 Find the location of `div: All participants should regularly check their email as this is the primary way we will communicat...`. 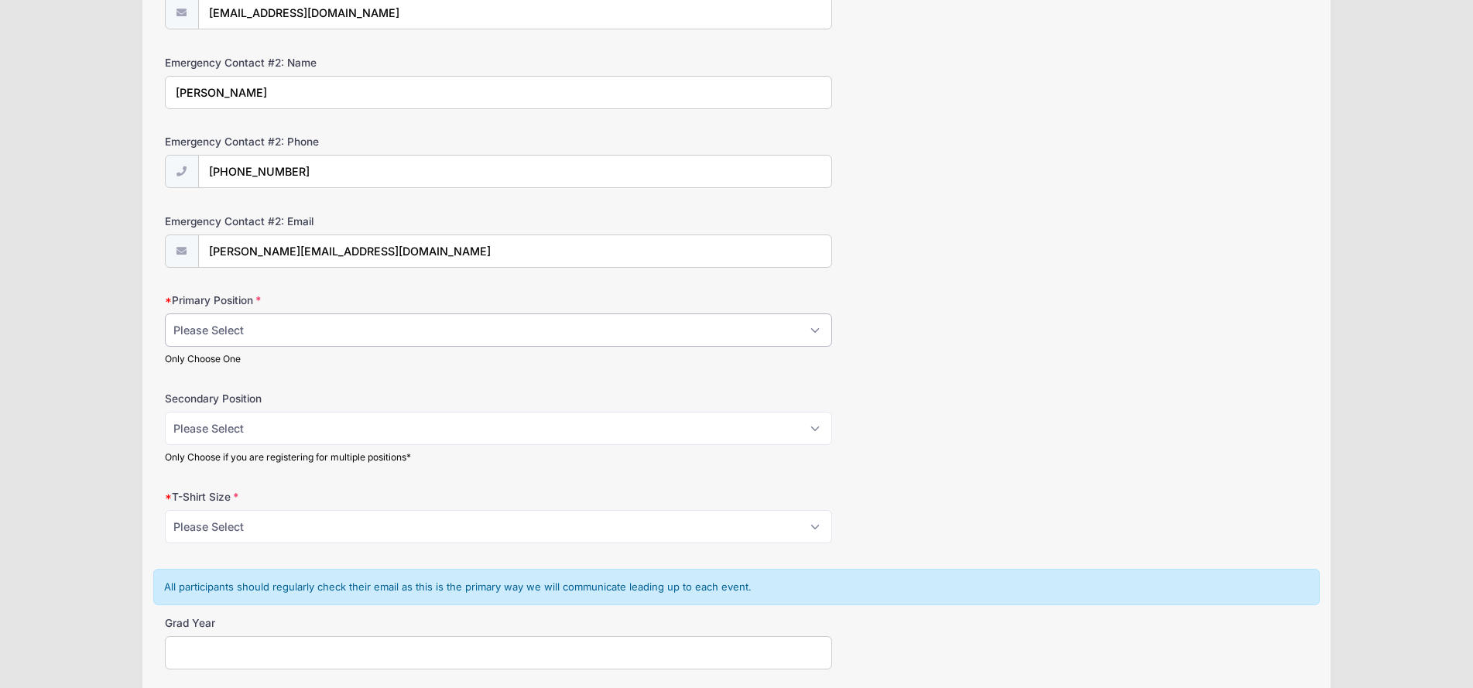

div: All participants should regularly check their email as this is the primary way we will communicat... is located at coordinates (736, 587).